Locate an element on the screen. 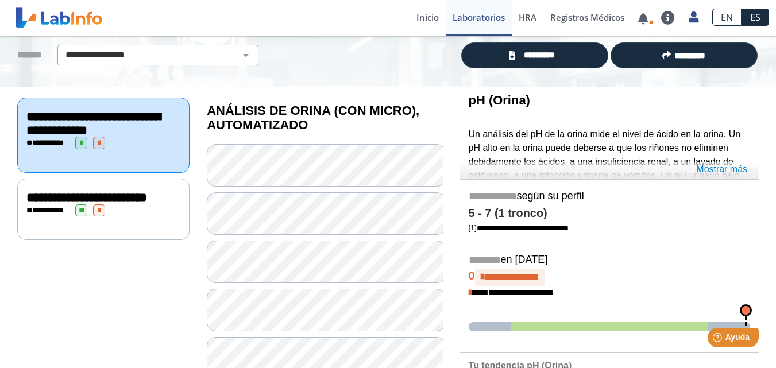 The image size is (776, 368). font: ANÁLISIS DE ORINA (CON MICRO), AUTOMATIZADO is located at coordinates (313, 118).